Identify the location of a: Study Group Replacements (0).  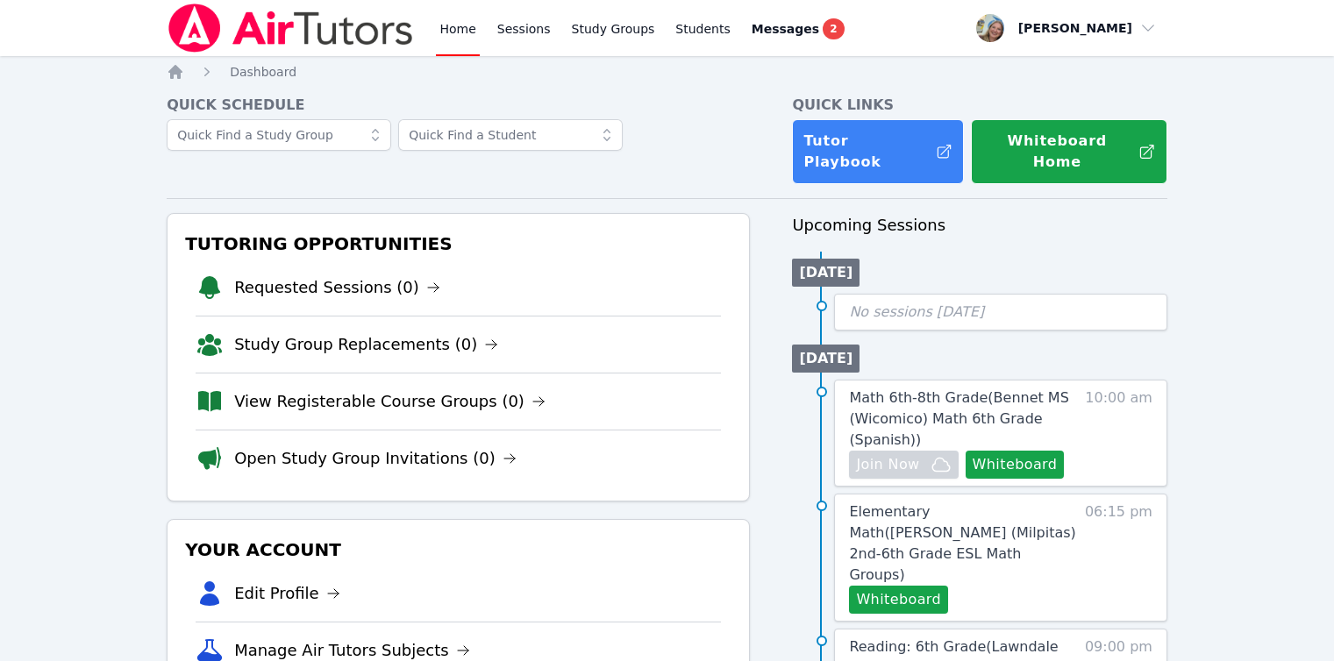
(366, 345).